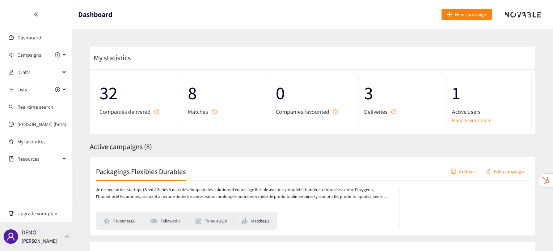 Image resolution: width=553 pixels, height=251 pixels. What do you see at coordinates (375, 112) in the screenshot?
I see `span: Deliveries` at bounding box center [375, 112].